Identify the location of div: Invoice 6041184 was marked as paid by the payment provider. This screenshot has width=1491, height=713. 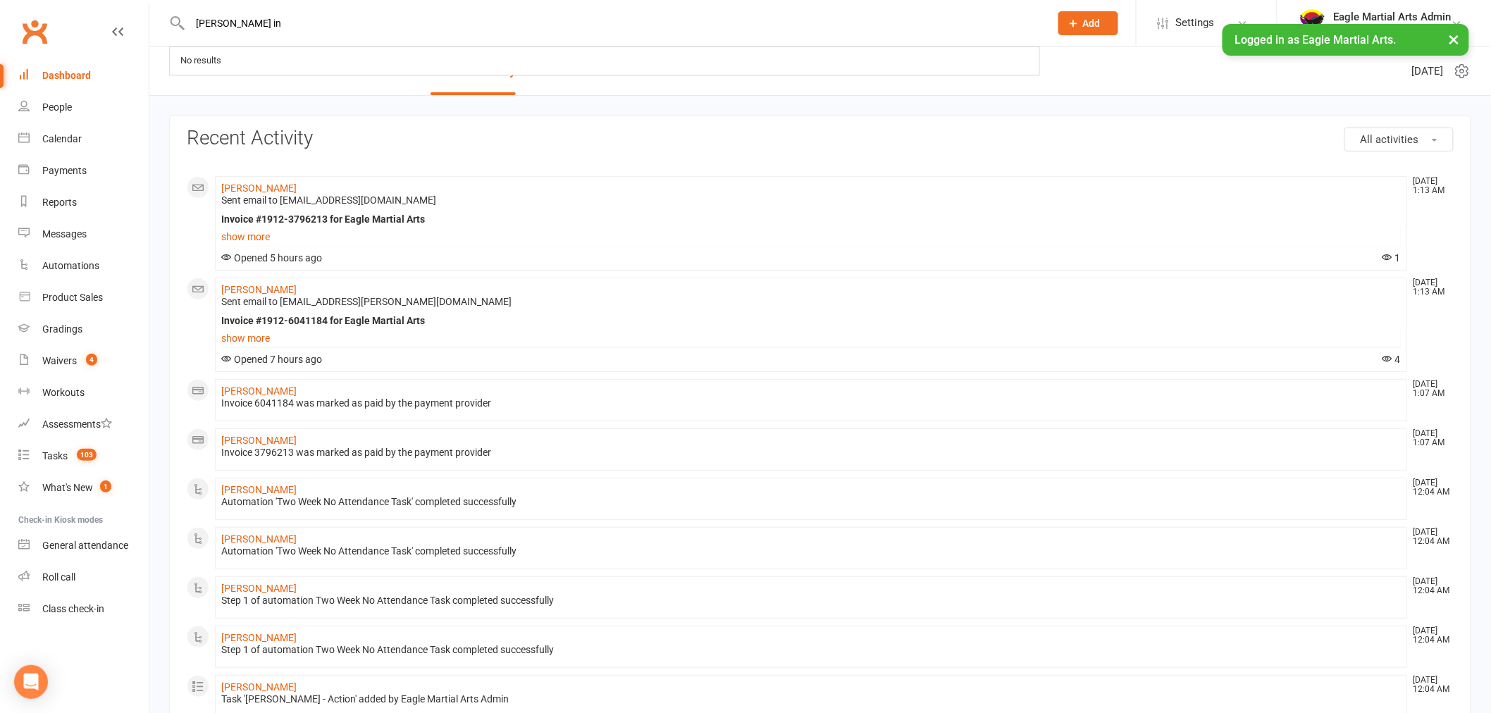
(811, 403).